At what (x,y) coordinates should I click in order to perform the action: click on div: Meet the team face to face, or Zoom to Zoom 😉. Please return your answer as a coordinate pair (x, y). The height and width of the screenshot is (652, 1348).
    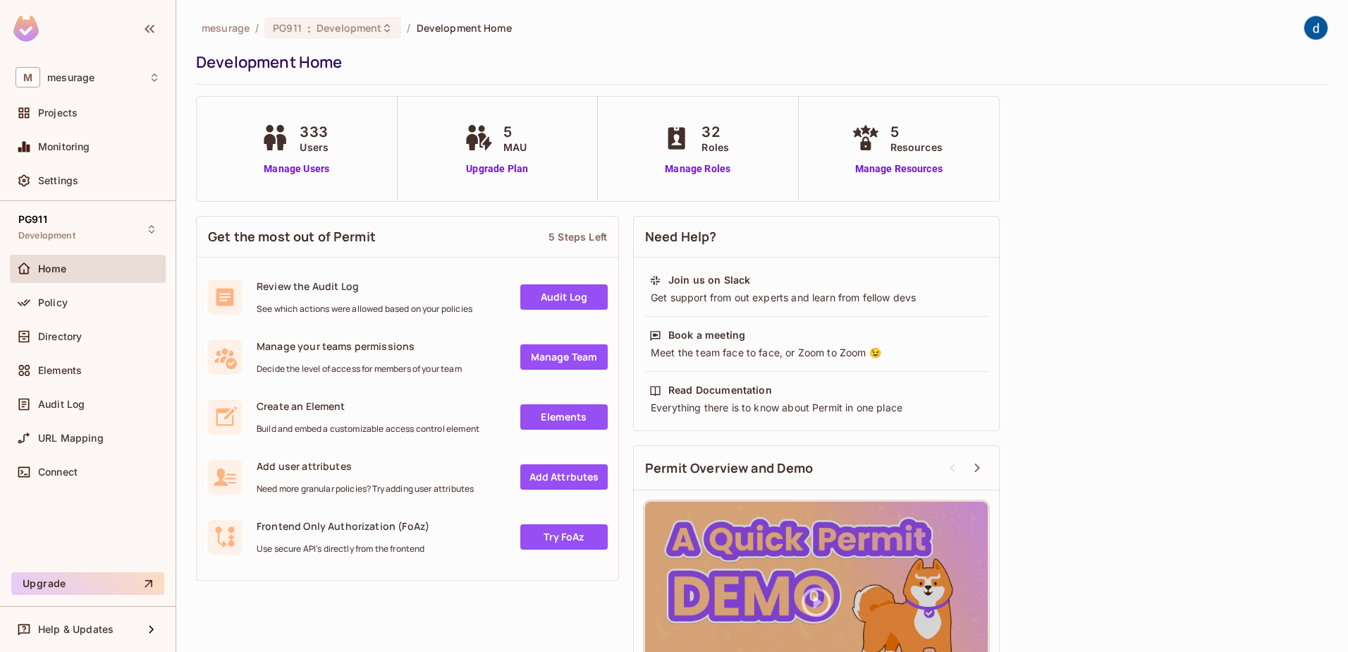
    Looking at the image, I should click on (817, 353).